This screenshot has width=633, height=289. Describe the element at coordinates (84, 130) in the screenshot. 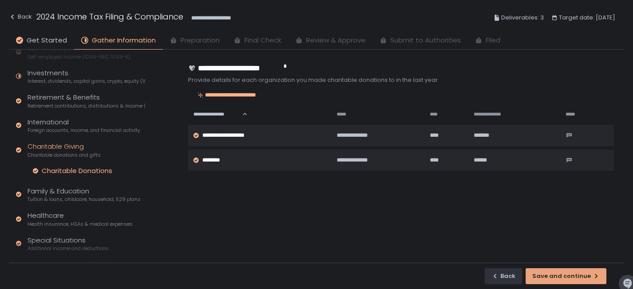

I see `span: Foreign accounts, income, and financial activity` at that location.